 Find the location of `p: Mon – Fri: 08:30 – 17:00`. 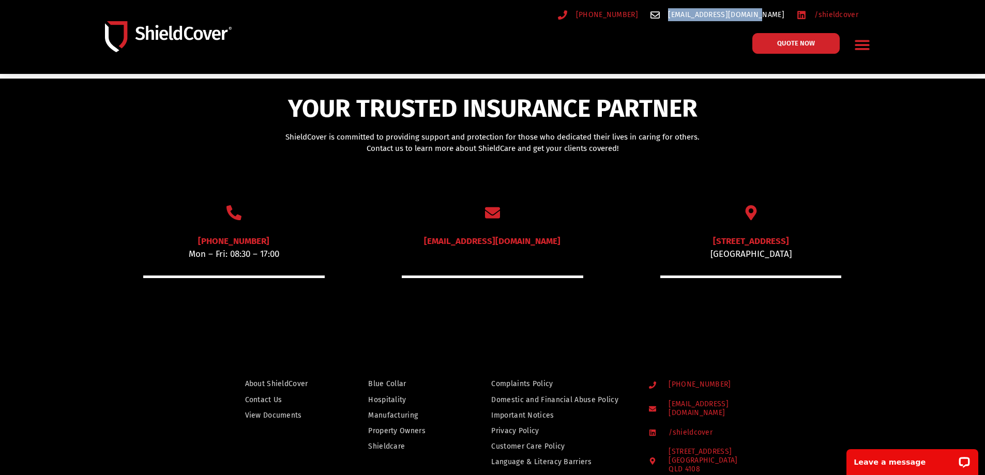

p: Mon – Fri: 08:30 – 17:00 is located at coordinates (234, 248).